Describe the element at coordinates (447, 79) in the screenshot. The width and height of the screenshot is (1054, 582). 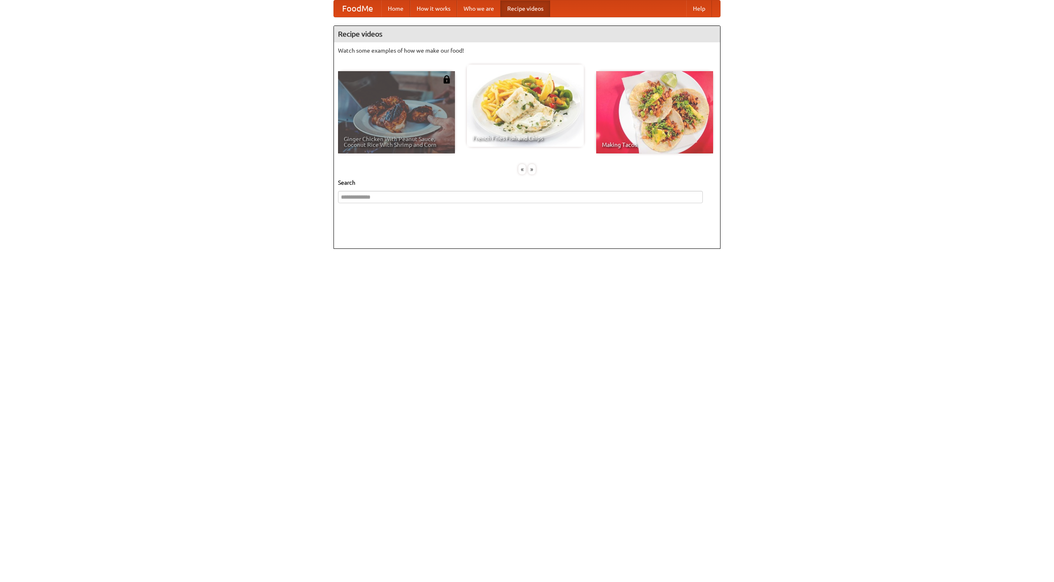
I see `img: 483408.png` at that location.